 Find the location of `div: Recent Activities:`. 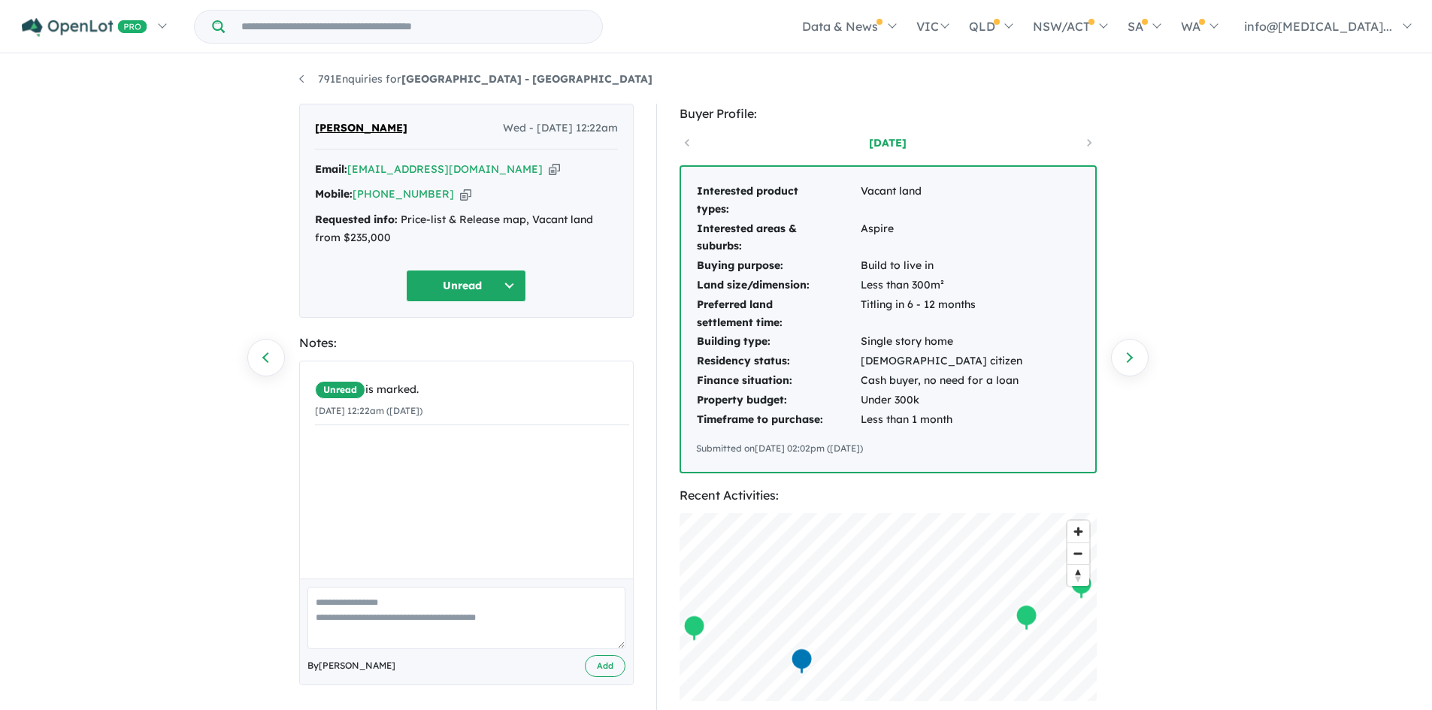

div: Recent Activities: is located at coordinates (888, 495).